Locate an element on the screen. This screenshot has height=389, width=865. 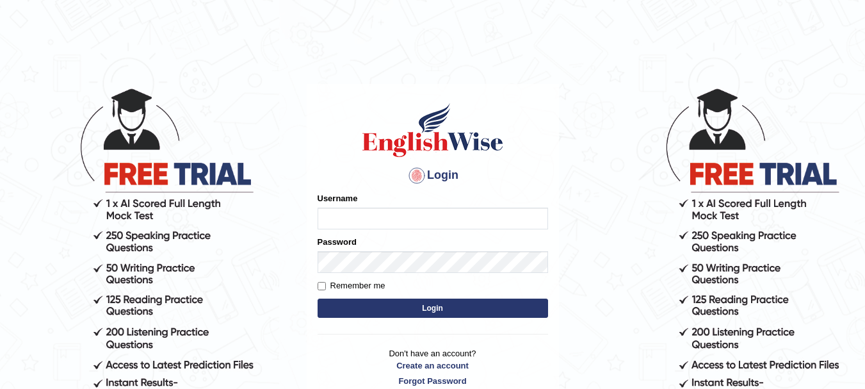
label: Remember me is located at coordinates (352, 286).